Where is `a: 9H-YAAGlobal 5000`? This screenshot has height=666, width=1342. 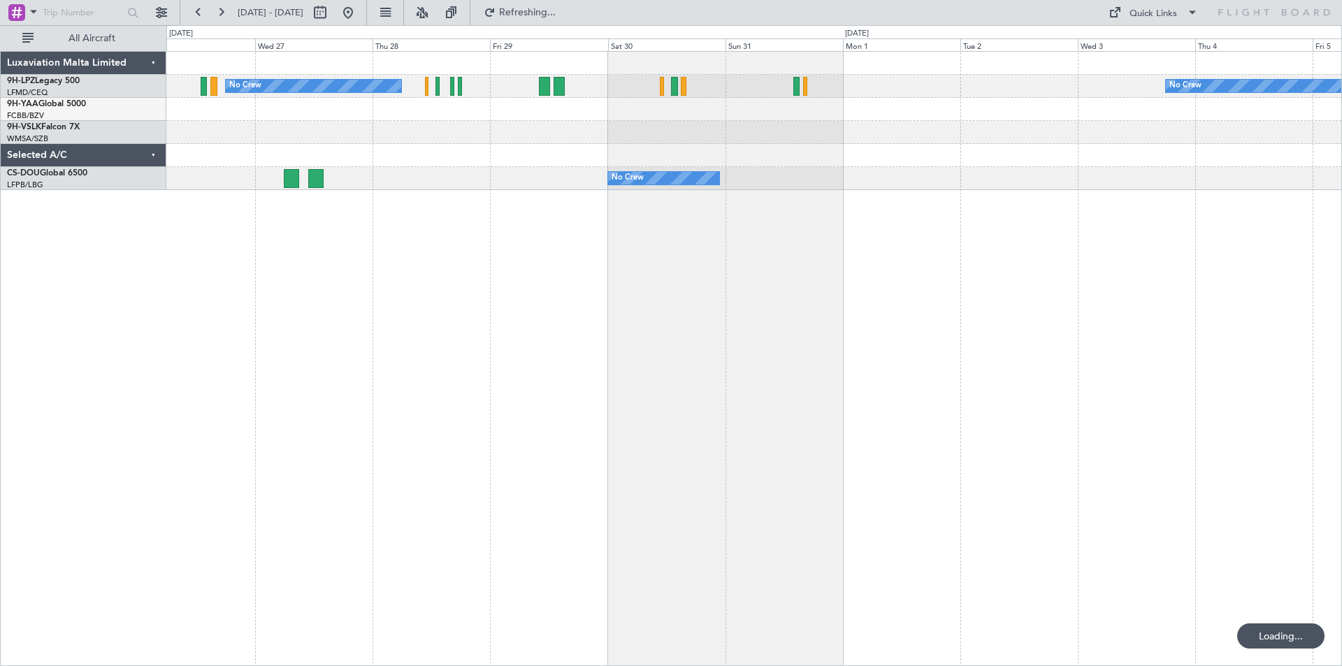
a: 9H-YAAGlobal 5000 is located at coordinates (46, 104).